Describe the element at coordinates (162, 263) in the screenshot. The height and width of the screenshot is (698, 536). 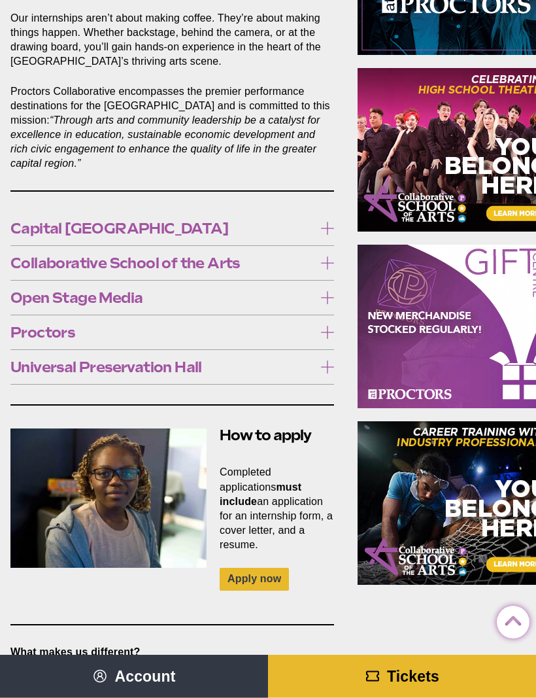
I see `span: Collaborative School of the Arts` at that location.